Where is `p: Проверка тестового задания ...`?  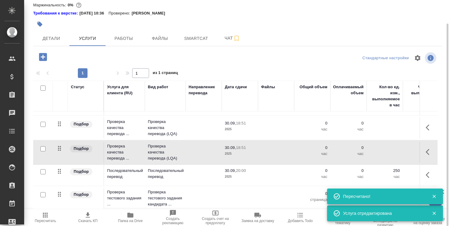 p: Проверка тестового задания ... is located at coordinates (124, 198).